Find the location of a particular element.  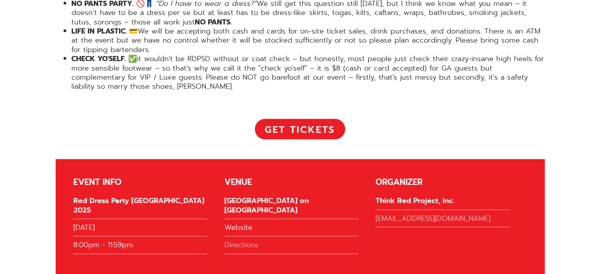

li: it wouldn't be RDPSD without or coat check – but honestly, most people just check their crazy-ins... is located at coordinates (308, 73).